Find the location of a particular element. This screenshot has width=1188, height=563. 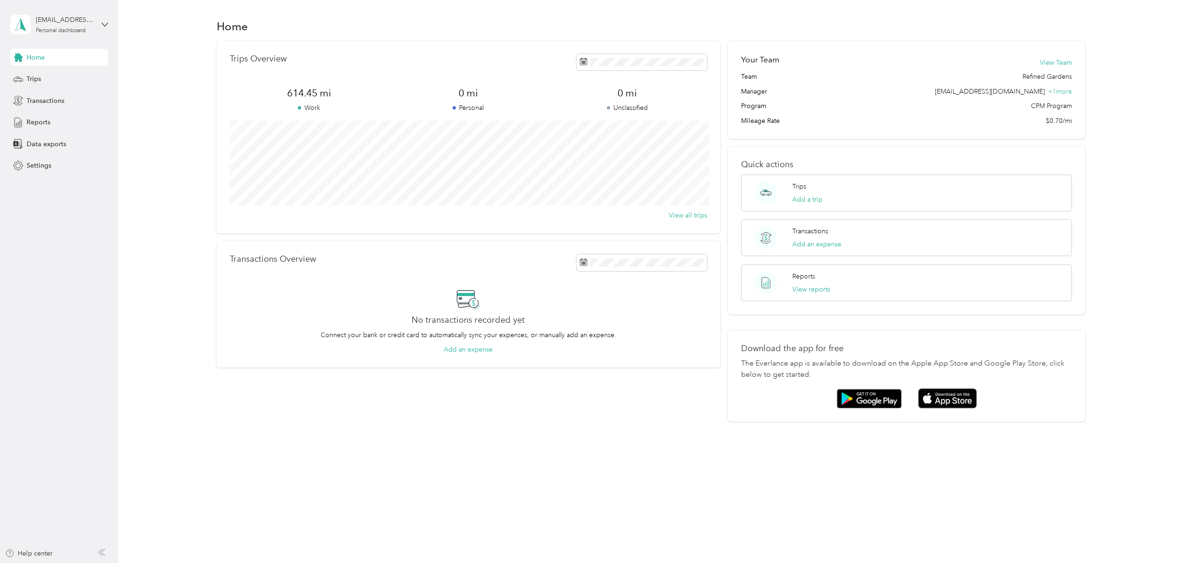

p: Download the app for free is located at coordinates (907, 349).